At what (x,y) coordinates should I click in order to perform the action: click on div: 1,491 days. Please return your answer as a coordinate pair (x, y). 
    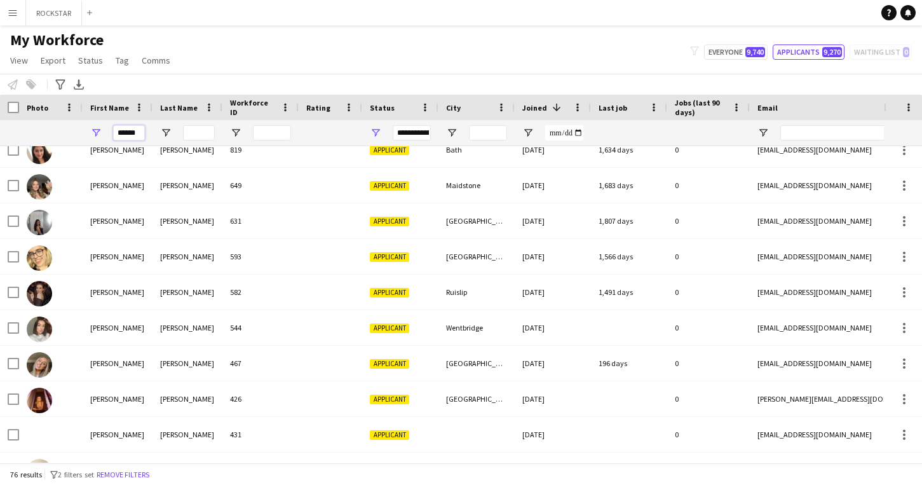
    Looking at the image, I should click on (629, 292).